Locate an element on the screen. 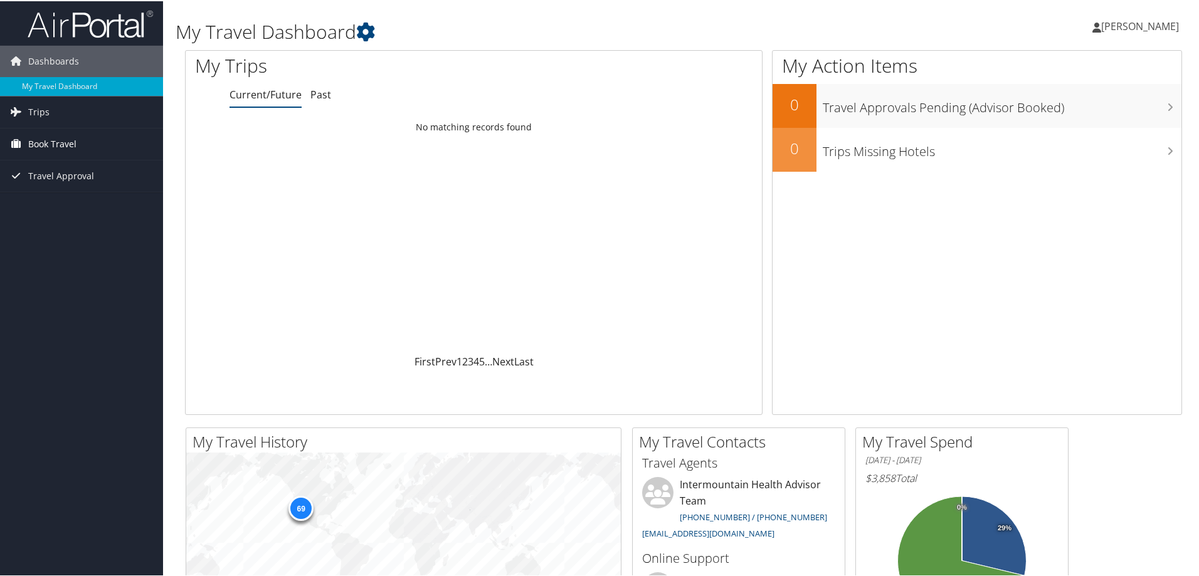 The width and height of the screenshot is (1199, 576). a: 1 is located at coordinates (459, 361).